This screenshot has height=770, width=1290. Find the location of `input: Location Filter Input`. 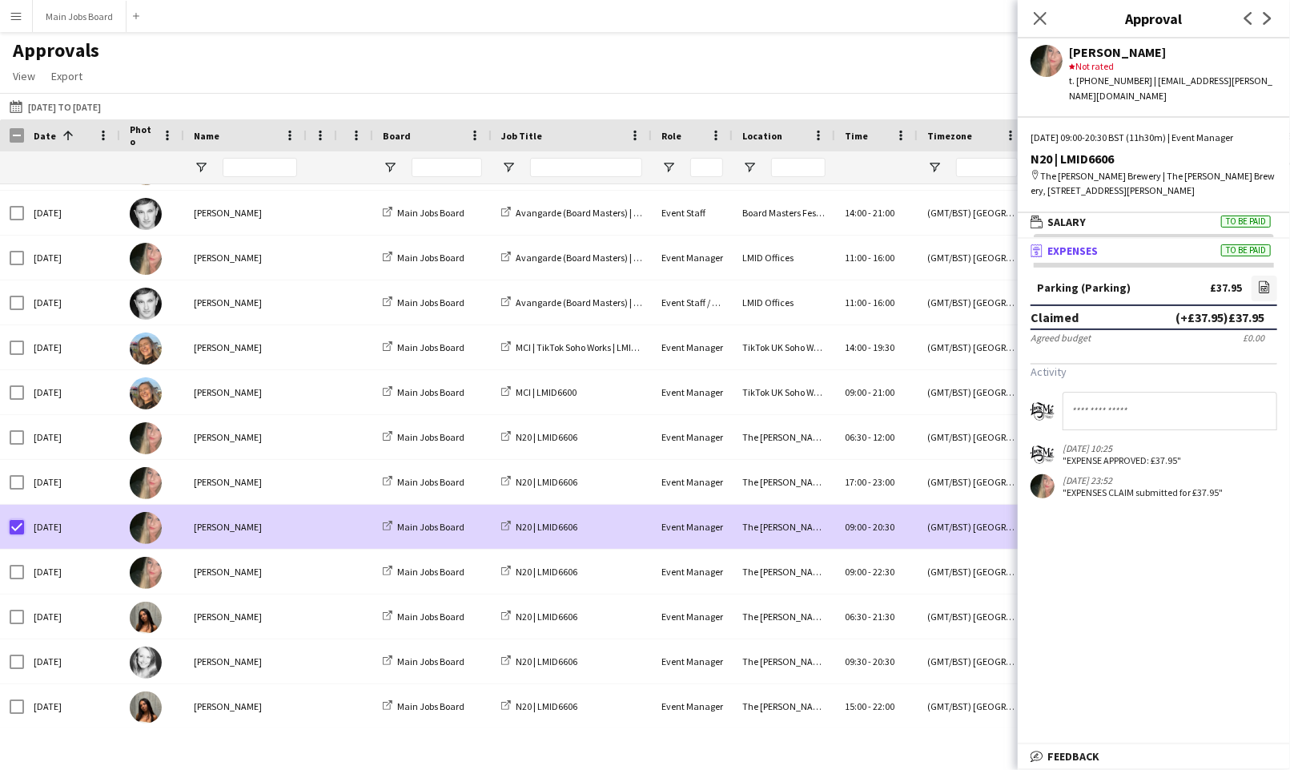

input: Location Filter Input is located at coordinates (798, 167).